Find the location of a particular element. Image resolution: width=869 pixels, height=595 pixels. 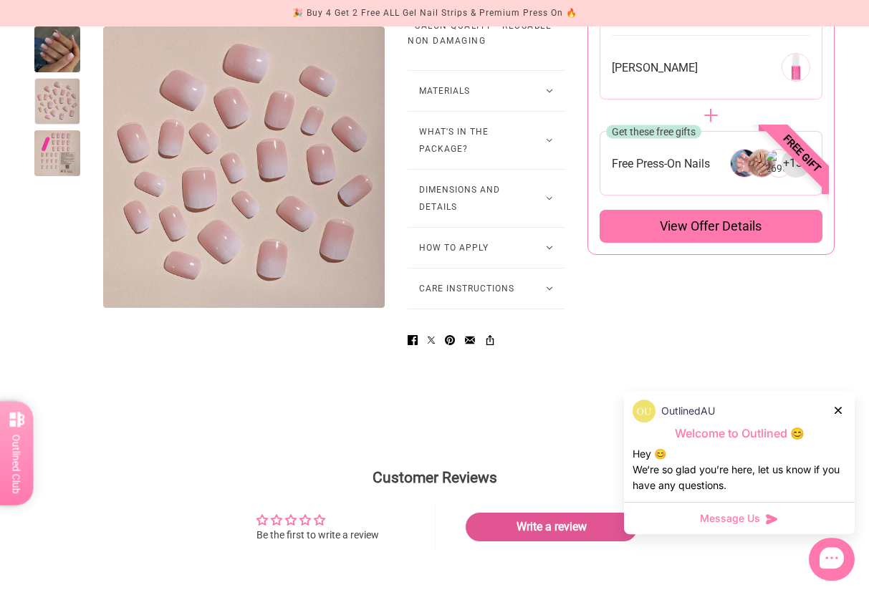

div: • Salon Quality • Reusable • Non Damaging is located at coordinates (486, 34).